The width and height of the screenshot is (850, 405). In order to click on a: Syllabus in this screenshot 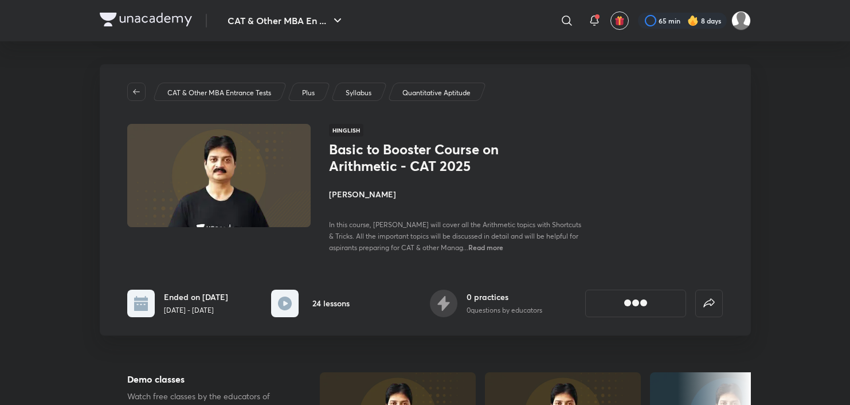, I will do `click(358, 93)`.